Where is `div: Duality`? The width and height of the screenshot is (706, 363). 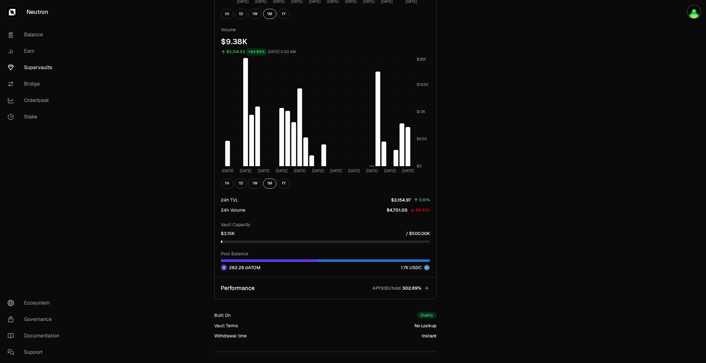 div: Duality is located at coordinates (427, 315).